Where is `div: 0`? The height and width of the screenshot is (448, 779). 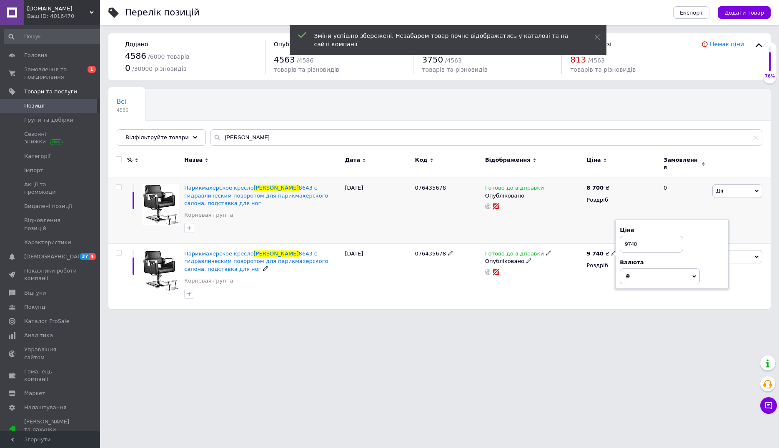 div: 0 is located at coordinates (685, 211).